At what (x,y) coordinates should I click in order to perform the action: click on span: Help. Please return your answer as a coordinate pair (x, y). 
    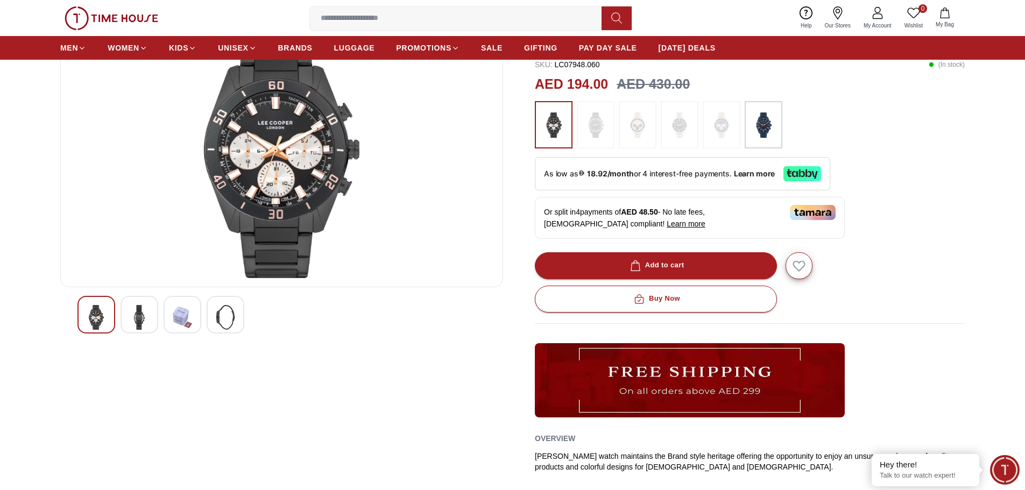
    Looking at the image, I should click on (806, 25).